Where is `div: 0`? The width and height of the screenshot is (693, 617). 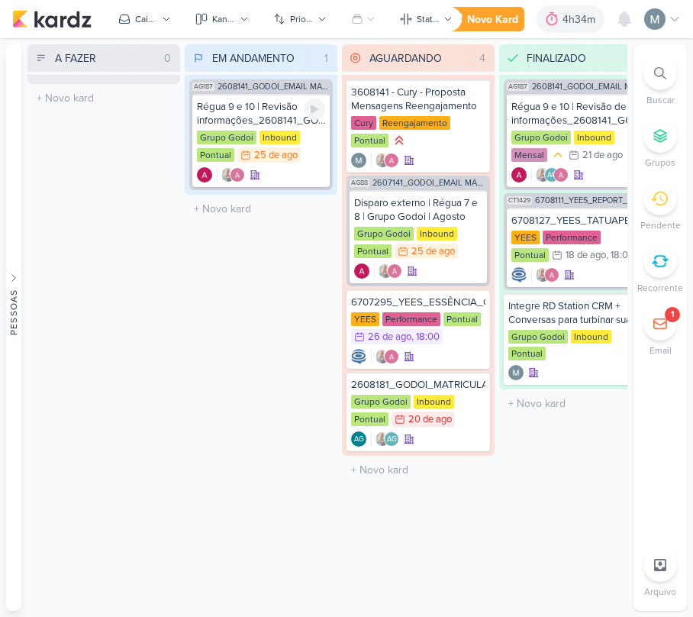
div: 0 is located at coordinates (167, 58).